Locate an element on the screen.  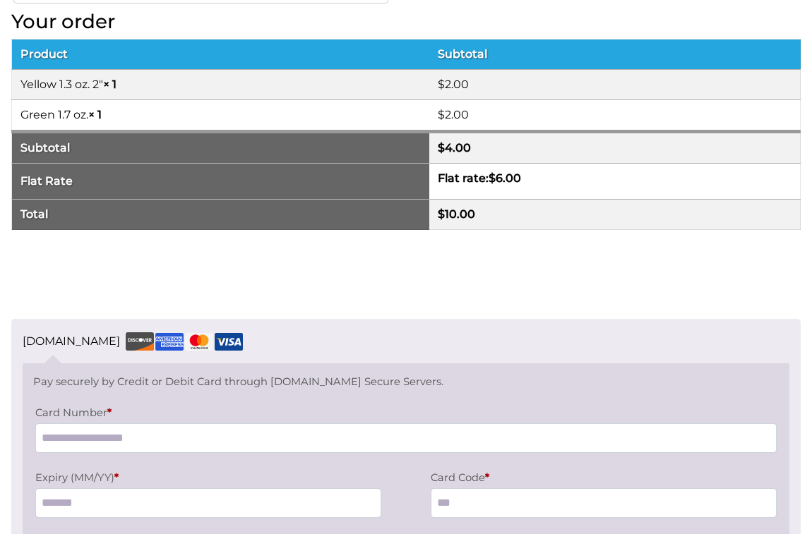
bdi: 10.00 is located at coordinates (456, 214).